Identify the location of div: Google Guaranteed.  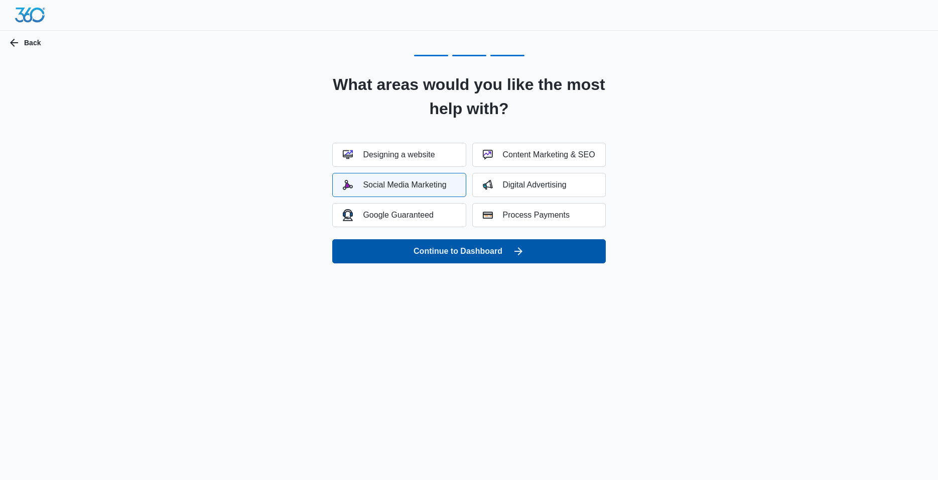
(388, 214).